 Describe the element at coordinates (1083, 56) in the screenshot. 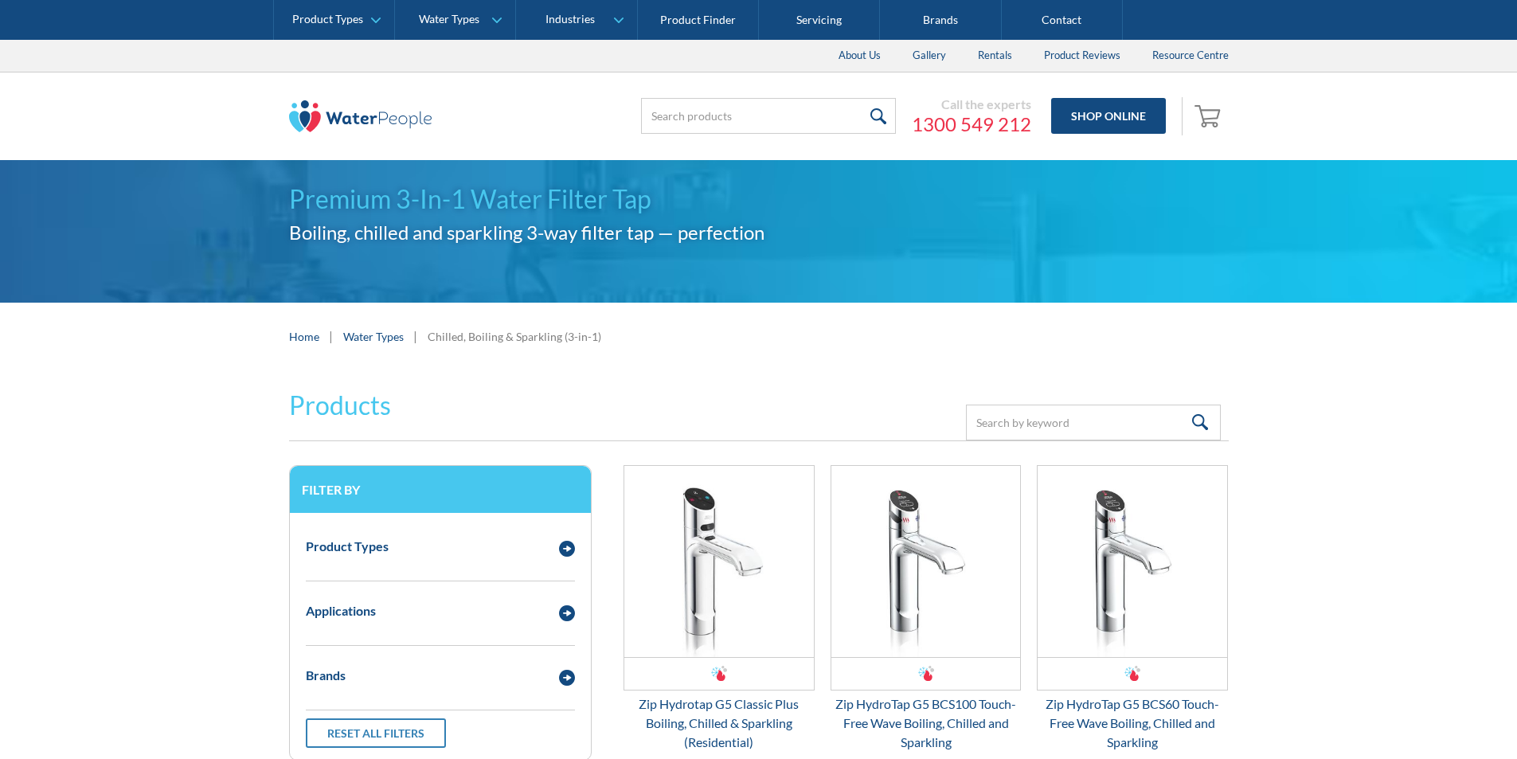

I see `a: Product Reviews` at that location.